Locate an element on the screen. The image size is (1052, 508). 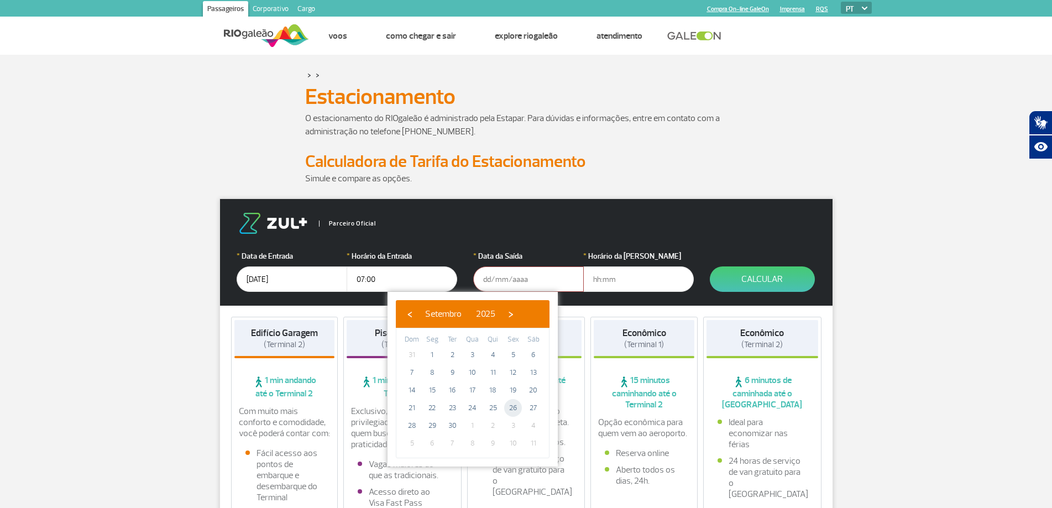
li: Vagas maiores do que as tradicionais. is located at coordinates (403, 470).